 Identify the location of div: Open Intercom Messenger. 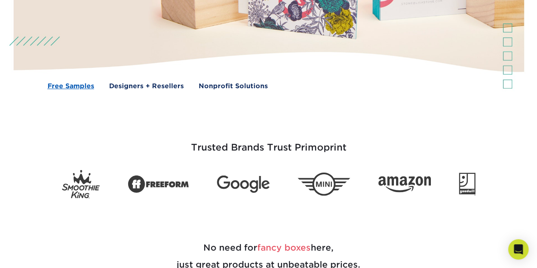
(518, 250).